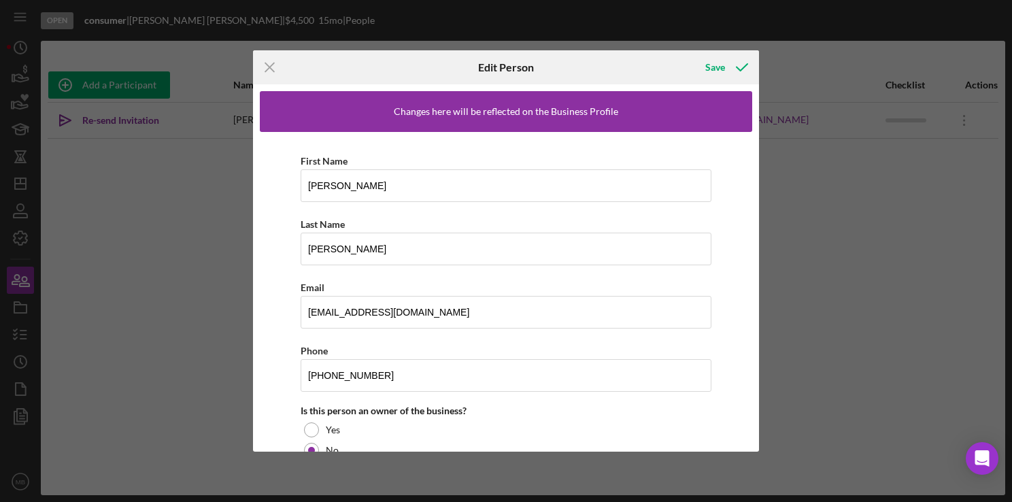 The height and width of the screenshot is (502, 1012). Describe the element at coordinates (314, 350) in the screenshot. I see `label: Phone` at that location.